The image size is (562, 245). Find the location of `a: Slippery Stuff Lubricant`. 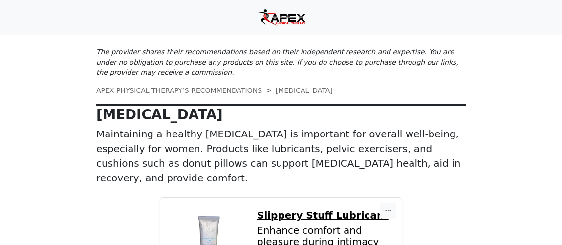

a: Slippery Stuff Lubricant is located at coordinates (324, 215).